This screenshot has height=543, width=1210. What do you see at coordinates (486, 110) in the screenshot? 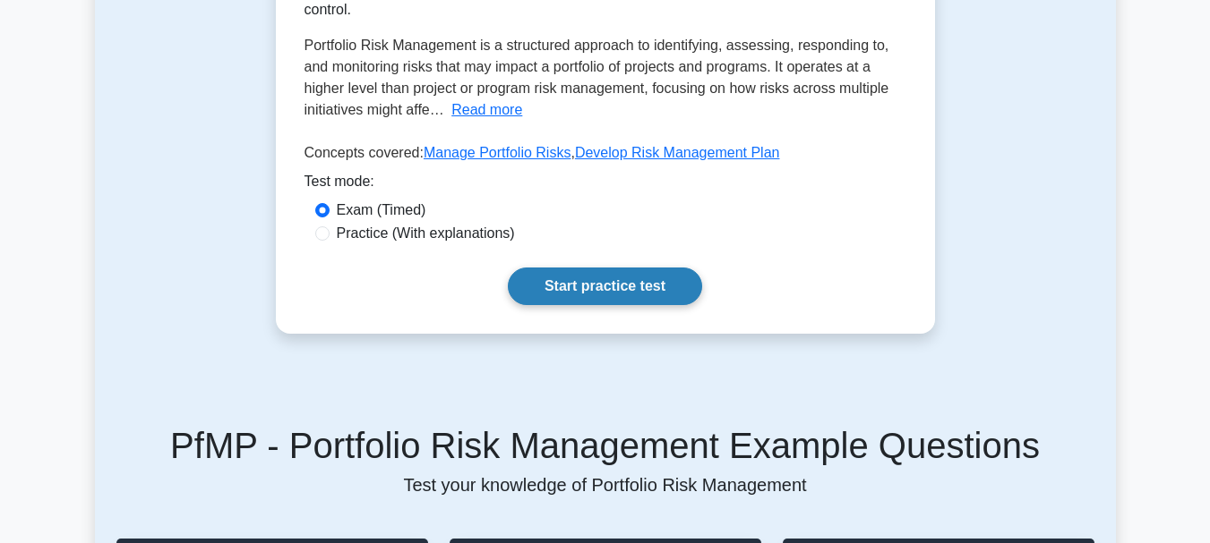
I see `button: Read more` at bounding box center [486, 110].